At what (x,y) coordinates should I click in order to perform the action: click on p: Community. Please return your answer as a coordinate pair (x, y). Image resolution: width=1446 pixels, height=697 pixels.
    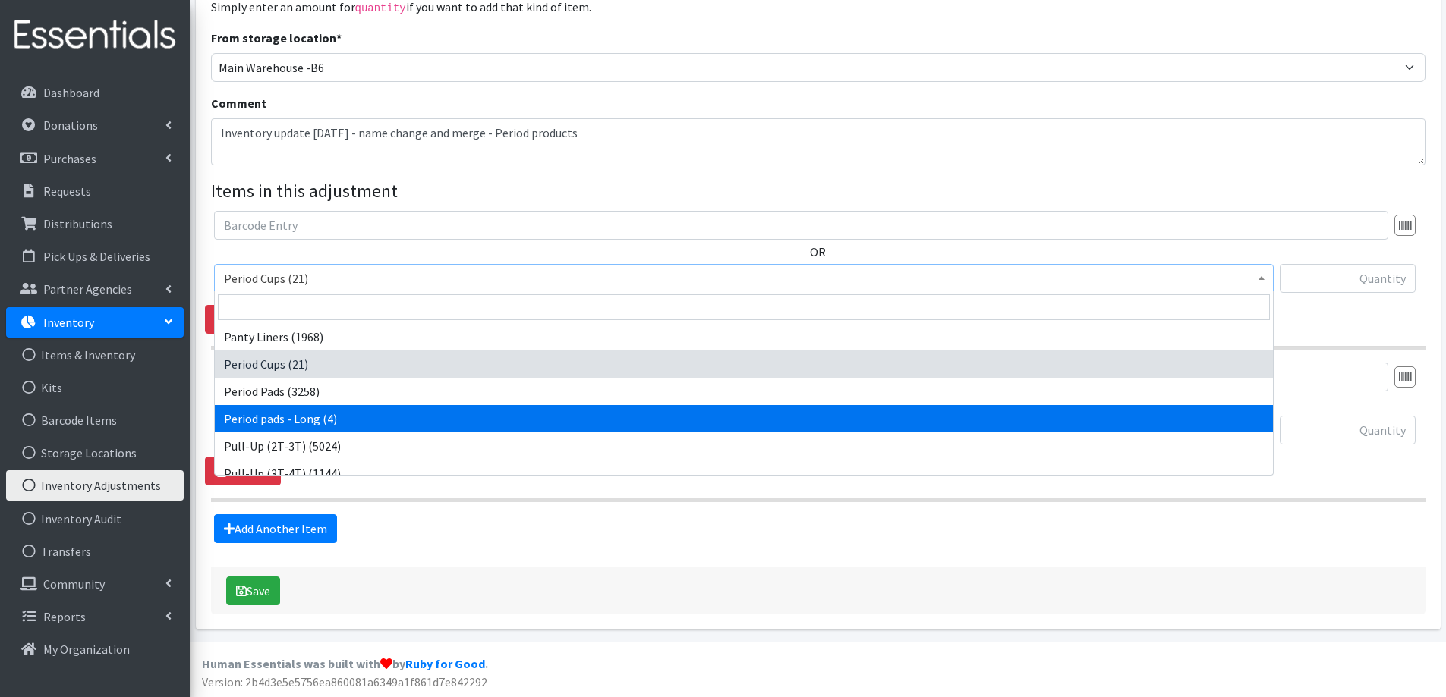
    Looking at the image, I should click on (74, 584).